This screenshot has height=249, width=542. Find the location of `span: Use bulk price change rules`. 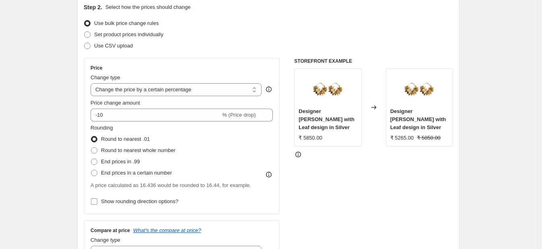

span: Use bulk price change rules is located at coordinates (126, 23).